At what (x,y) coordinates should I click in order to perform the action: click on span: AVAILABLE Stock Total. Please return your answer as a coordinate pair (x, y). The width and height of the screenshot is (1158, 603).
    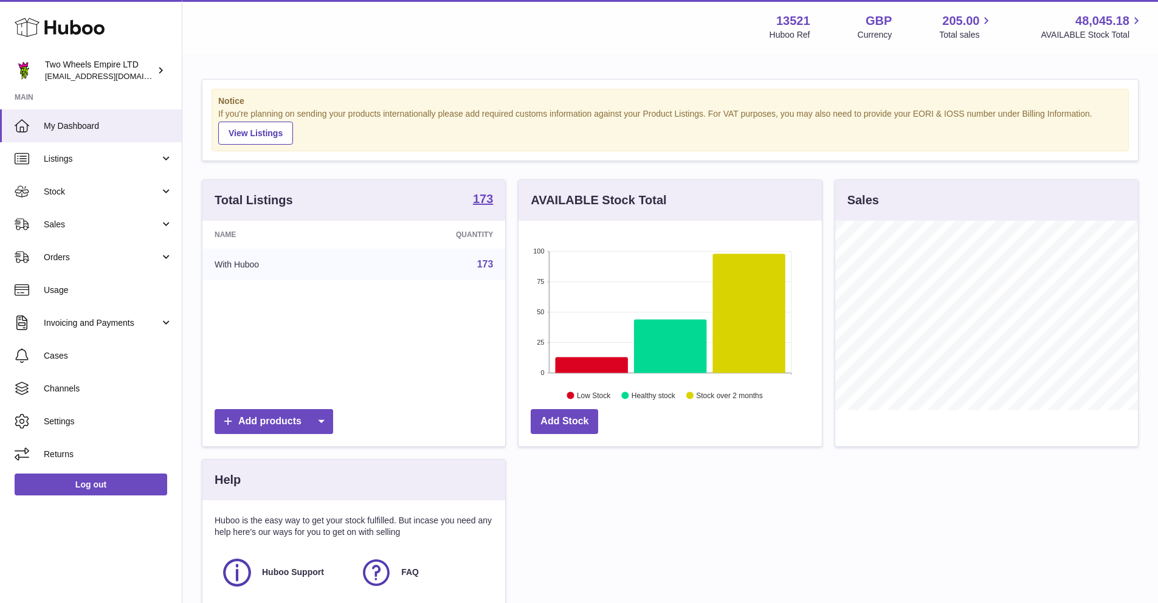
    Looking at the image, I should click on (1092, 35).